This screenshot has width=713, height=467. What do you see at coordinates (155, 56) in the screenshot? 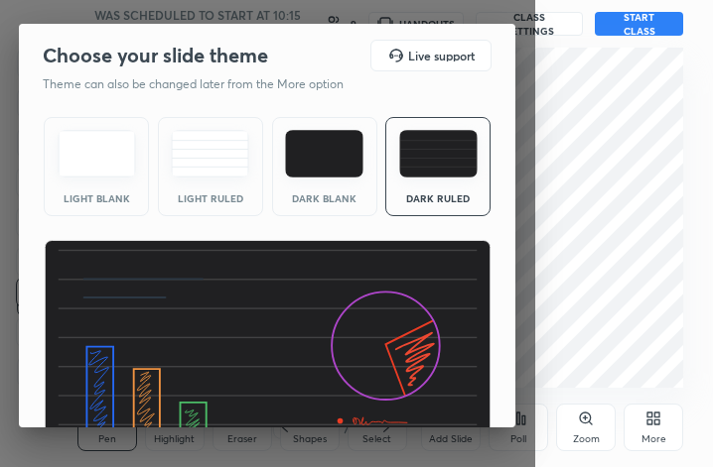
I see `h2: Choose your slide theme` at bounding box center [155, 56].